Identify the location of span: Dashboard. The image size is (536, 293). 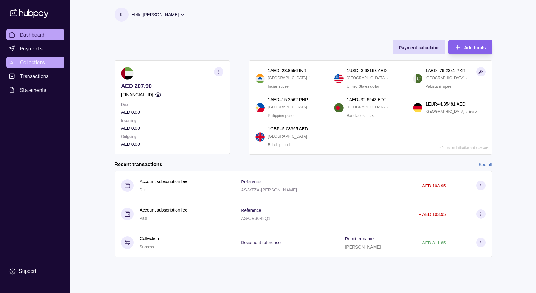
(32, 35).